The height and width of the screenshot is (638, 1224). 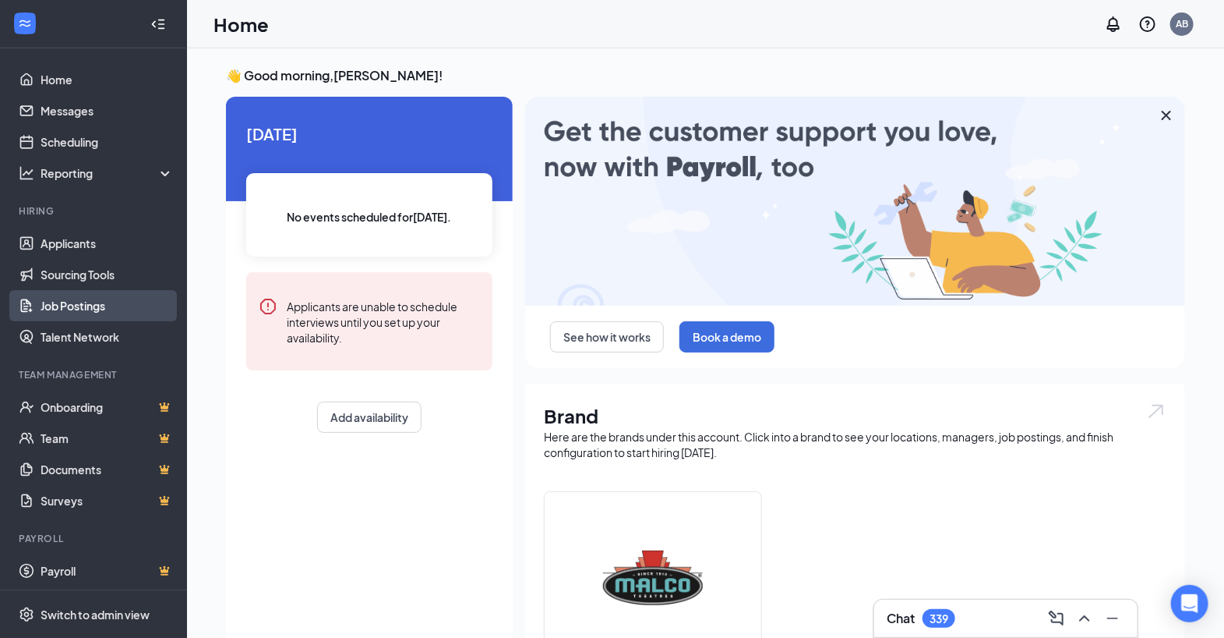 What do you see at coordinates (1085, 618) in the screenshot?
I see `svg: ChevronUp` at bounding box center [1085, 618].